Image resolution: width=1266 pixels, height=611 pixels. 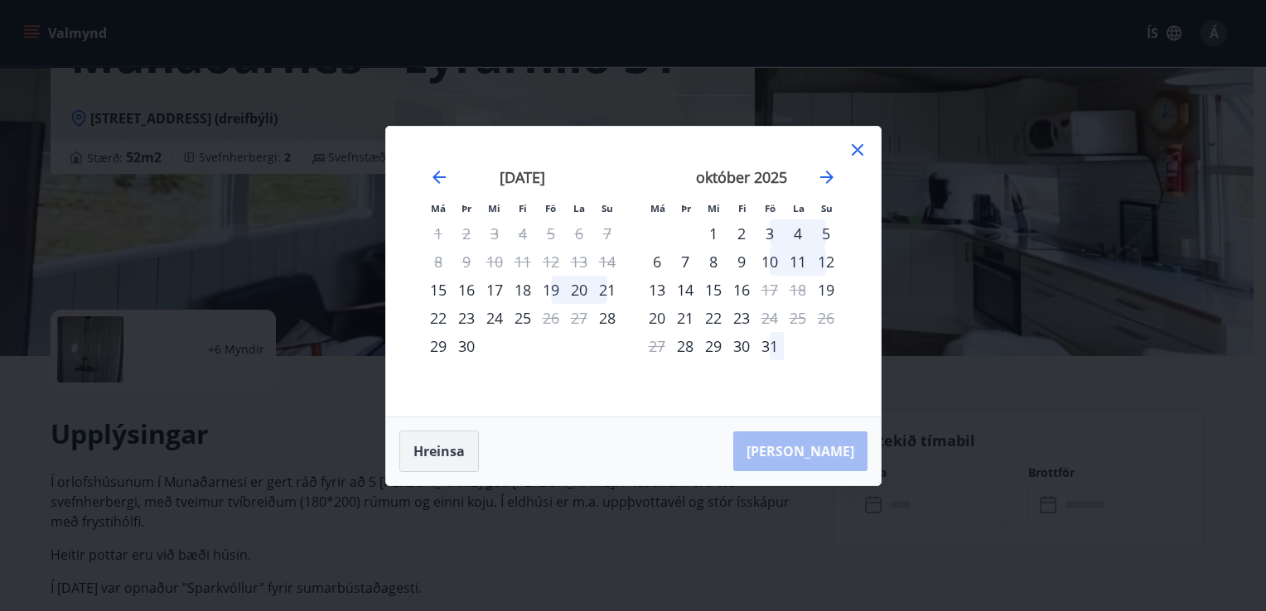 What do you see at coordinates (741, 318) in the screenshot?
I see `td: Choose fimmtudagur, 23. október 2025 as your check-in date. It’s available.` at bounding box center [741, 318].